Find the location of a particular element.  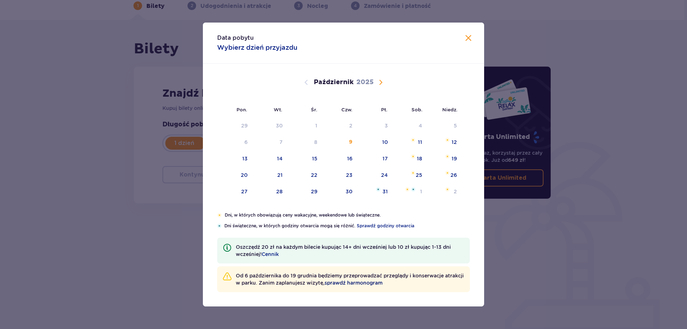

td: Data niedostępna. wtorek, 7 października 2025 is located at coordinates (270, 142).